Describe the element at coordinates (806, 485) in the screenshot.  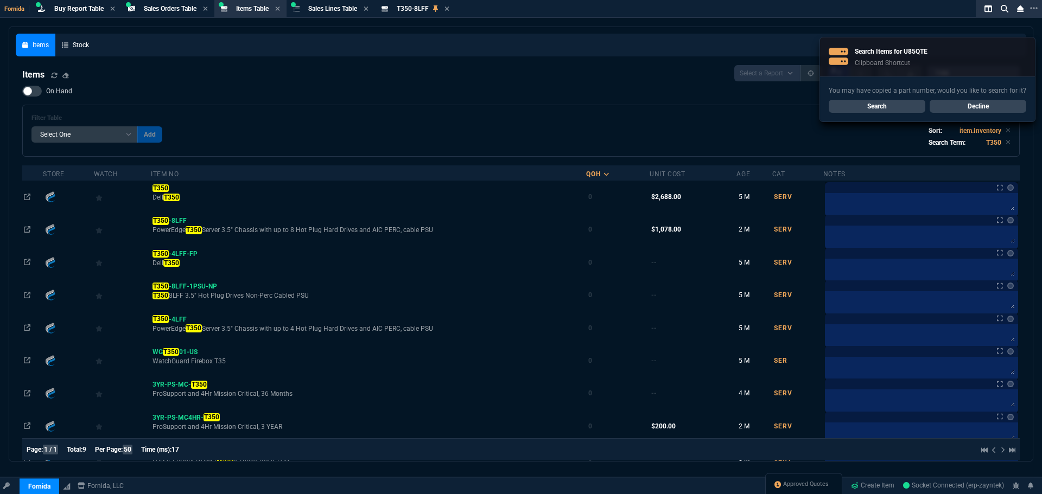
I see `span: Approved Quotes` at that location.